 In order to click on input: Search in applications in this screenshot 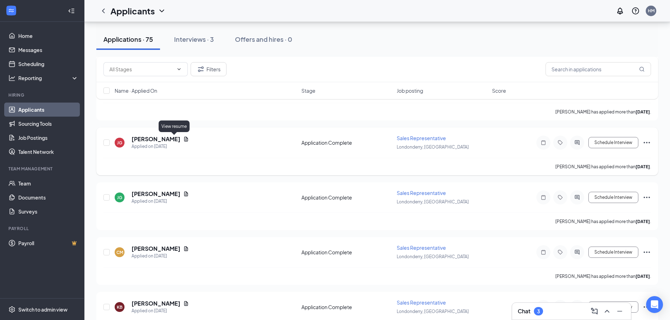, I will do `click(598, 69)`.